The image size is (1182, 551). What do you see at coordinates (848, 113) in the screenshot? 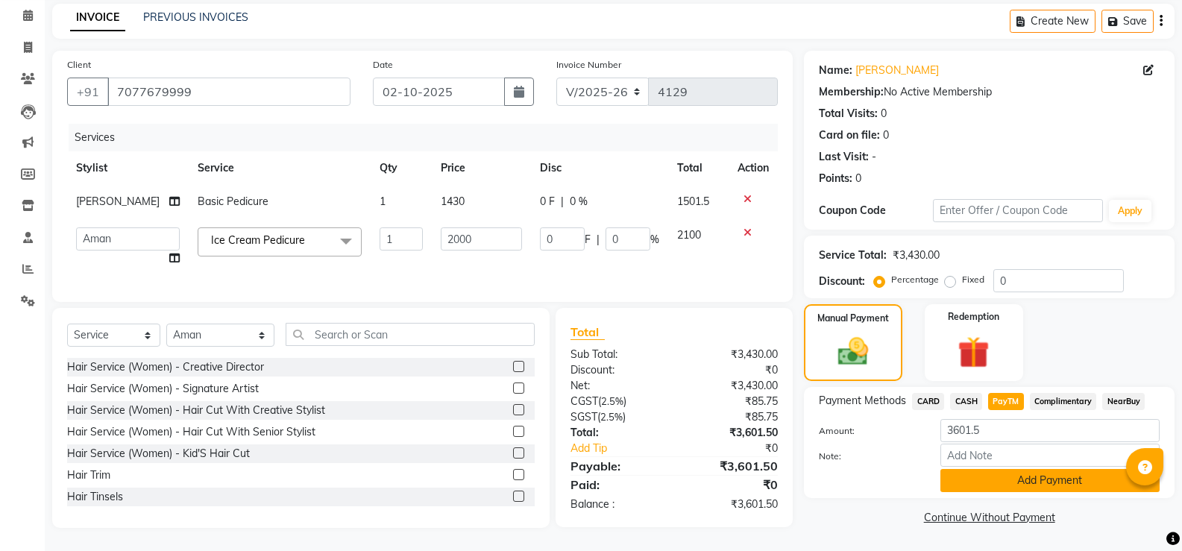
I see `div: Total Visits:` at bounding box center [848, 113].